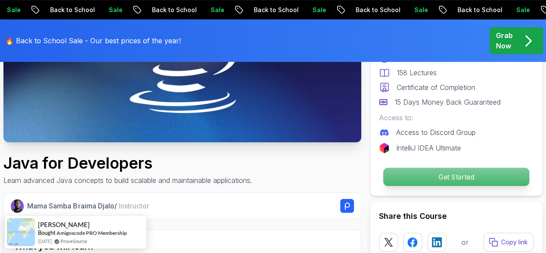 This screenshot has width=546, height=253. Describe the element at coordinates (465, 242) in the screenshot. I see `p: or` at that location.